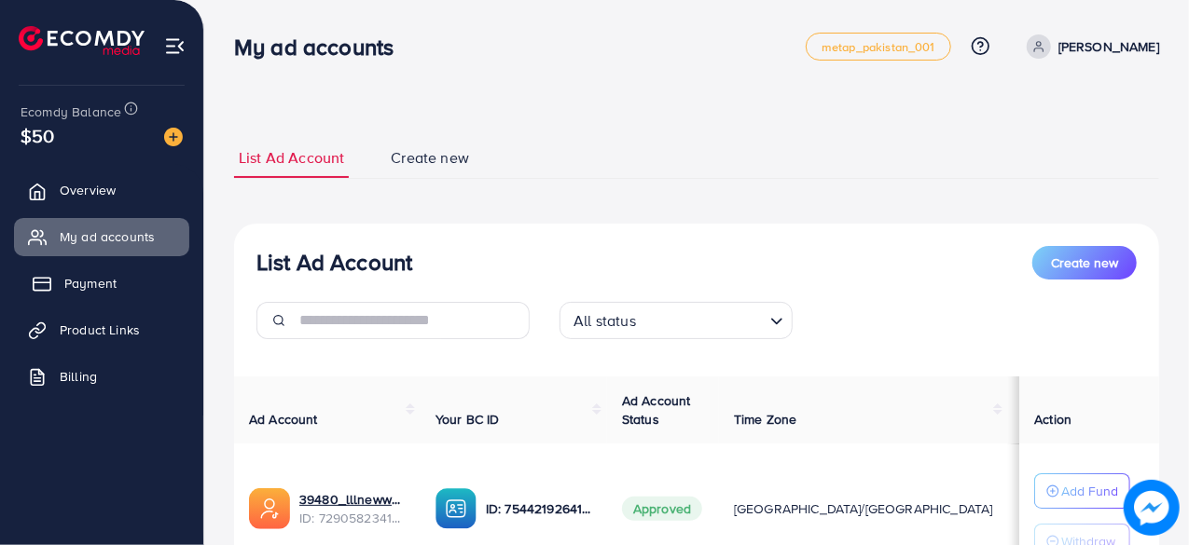 This screenshot has width=1189, height=545. I want to click on button: Add Fund, so click(1081, 491).